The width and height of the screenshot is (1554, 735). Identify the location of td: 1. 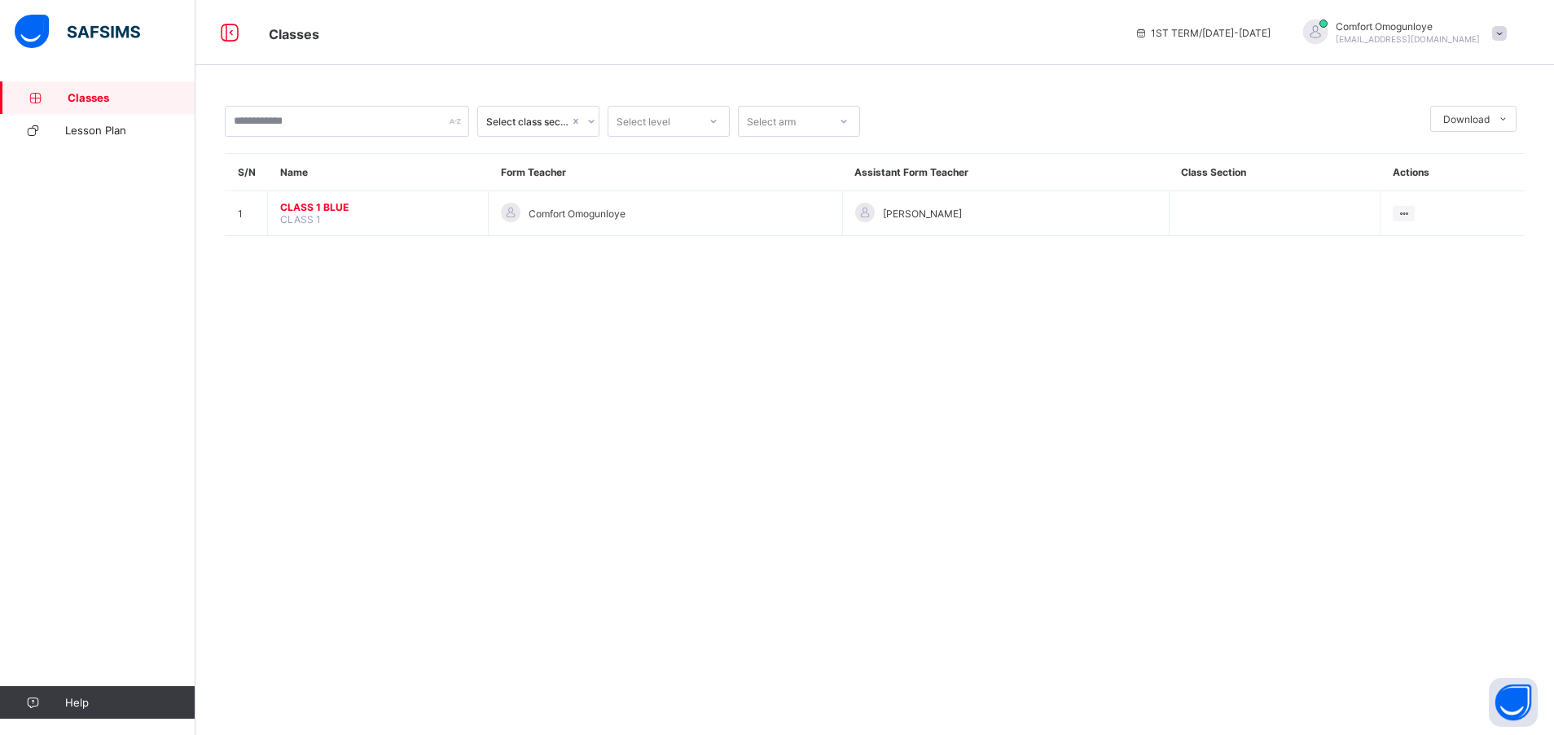
(247, 213).